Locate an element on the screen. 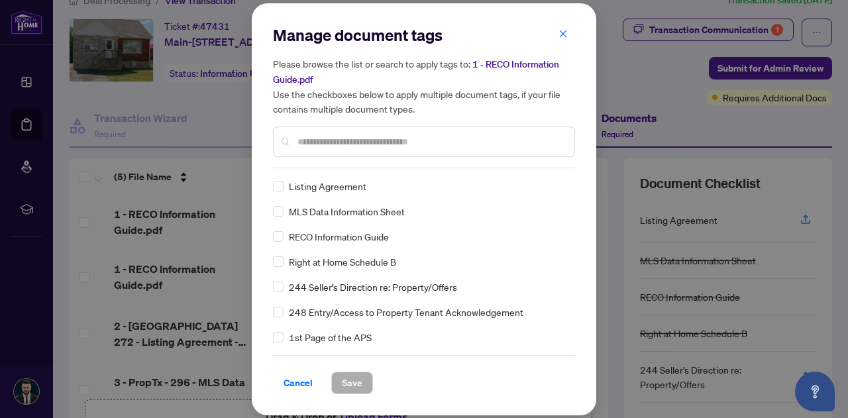  span: Right at Home Schedule B is located at coordinates (343, 262).